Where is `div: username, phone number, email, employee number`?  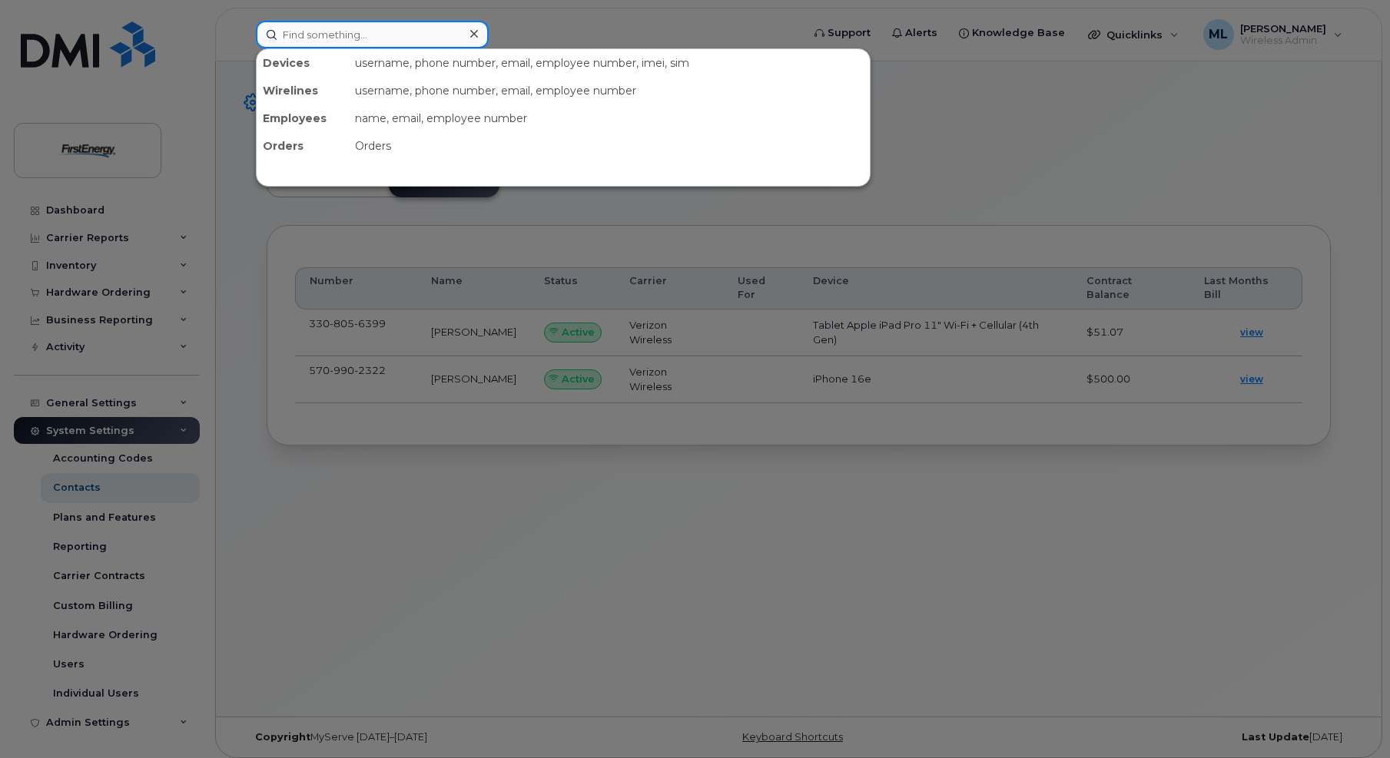
div: username, phone number, email, employee number is located at coordinates (609, 91).